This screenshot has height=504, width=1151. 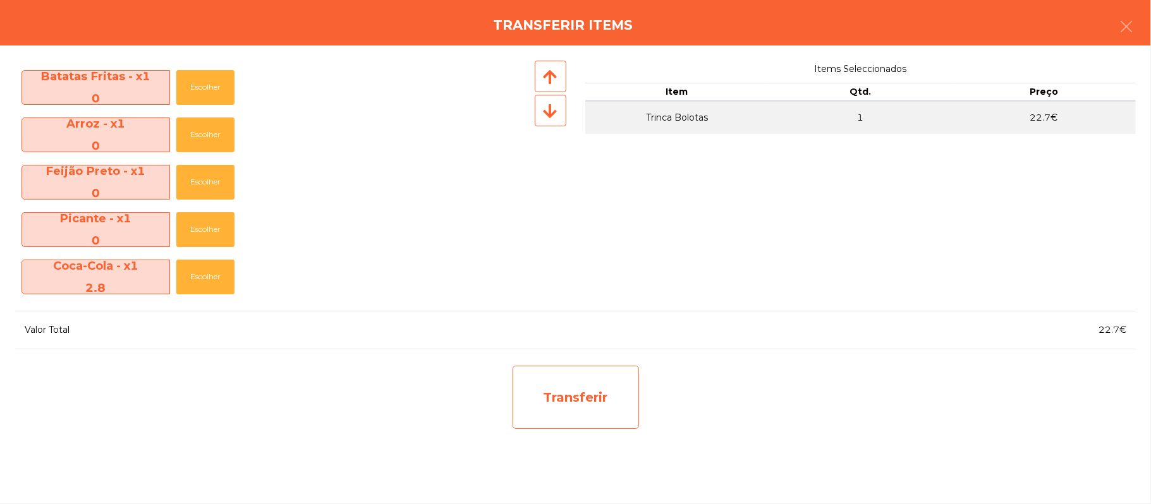 I want to click on th: Preço, so click(x=1044, y=92).